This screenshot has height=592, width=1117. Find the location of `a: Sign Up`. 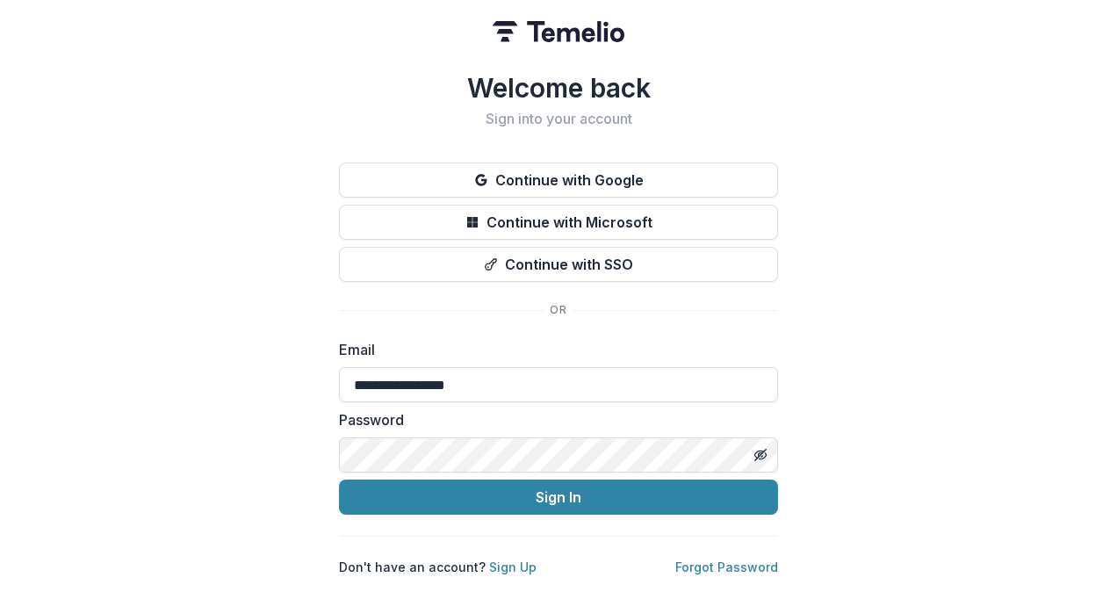

a: Sign Up is located at coordinates (513, 566).